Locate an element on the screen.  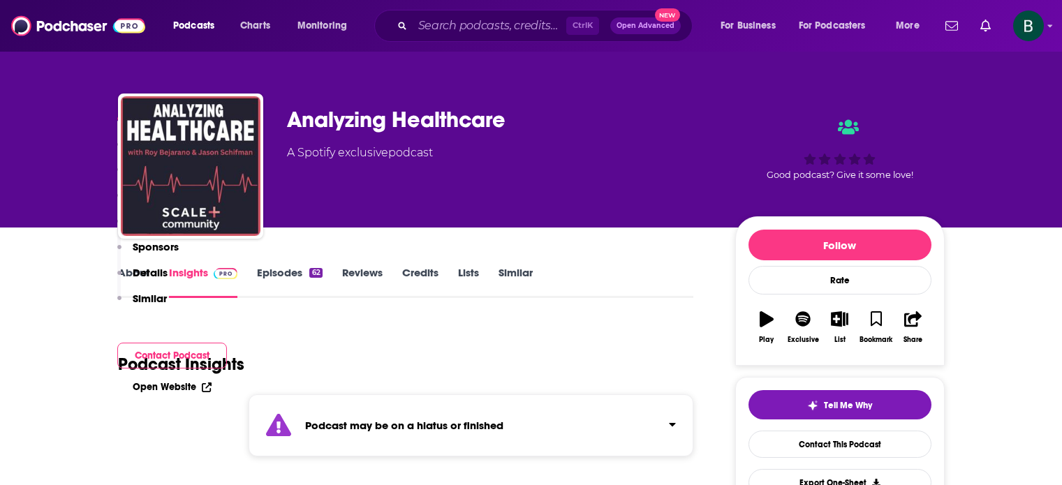
span: Logged in as betsy46033 is located at coordinates (1029, 26).